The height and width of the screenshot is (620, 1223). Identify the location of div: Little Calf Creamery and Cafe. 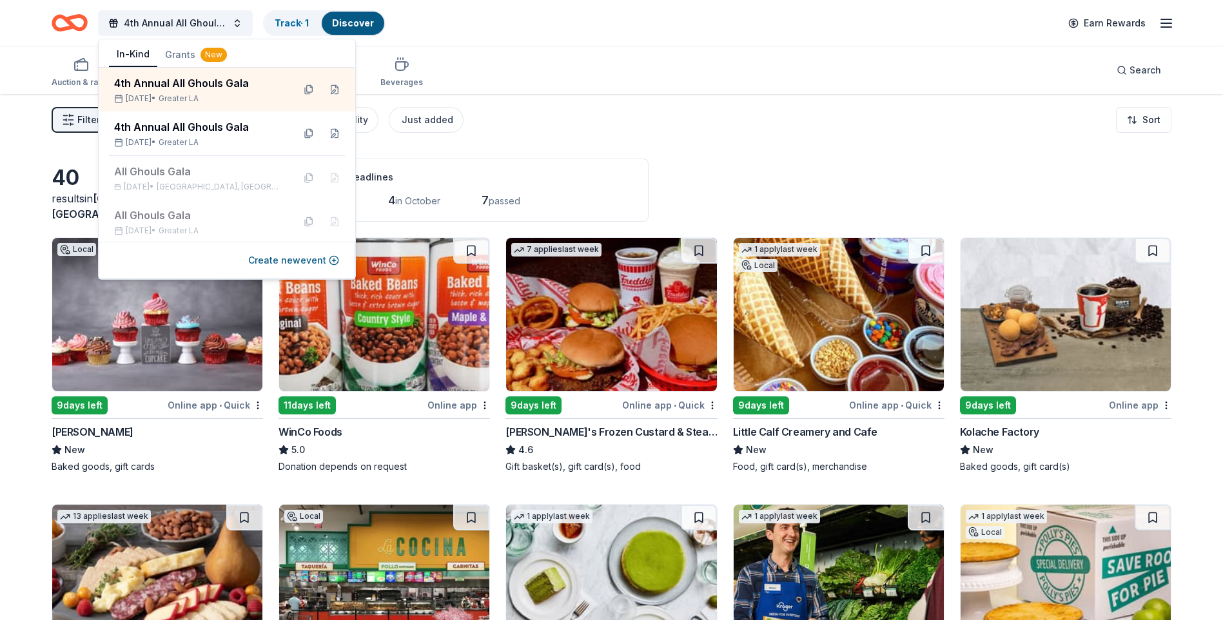
(805, 432).